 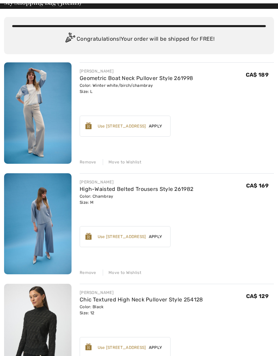 I want to click on div: Color: Chambray Size: M, so click(x=136, y=199).